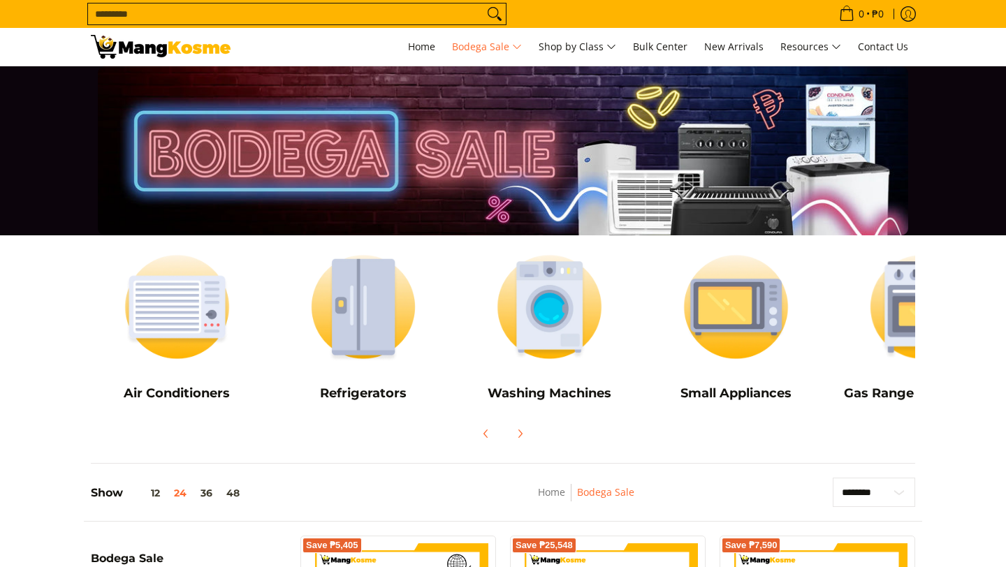  What do you see at coordinates (883, 46) in the screenshot?
I see `span: Contact Us` at bounding box center [883, 46].